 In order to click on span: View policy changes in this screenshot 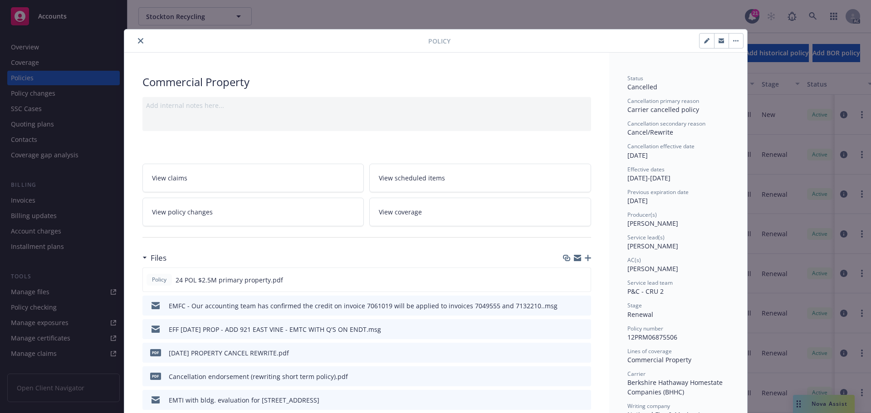, I will do `click(182, 212)`.